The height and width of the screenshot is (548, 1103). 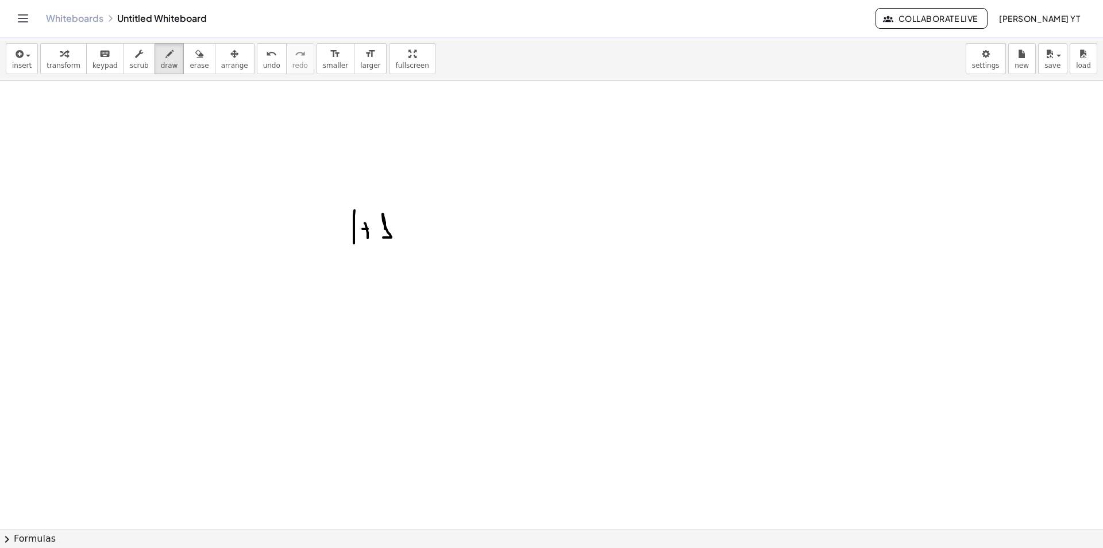 I want to click on button: save, so click(x=1053, y=59).